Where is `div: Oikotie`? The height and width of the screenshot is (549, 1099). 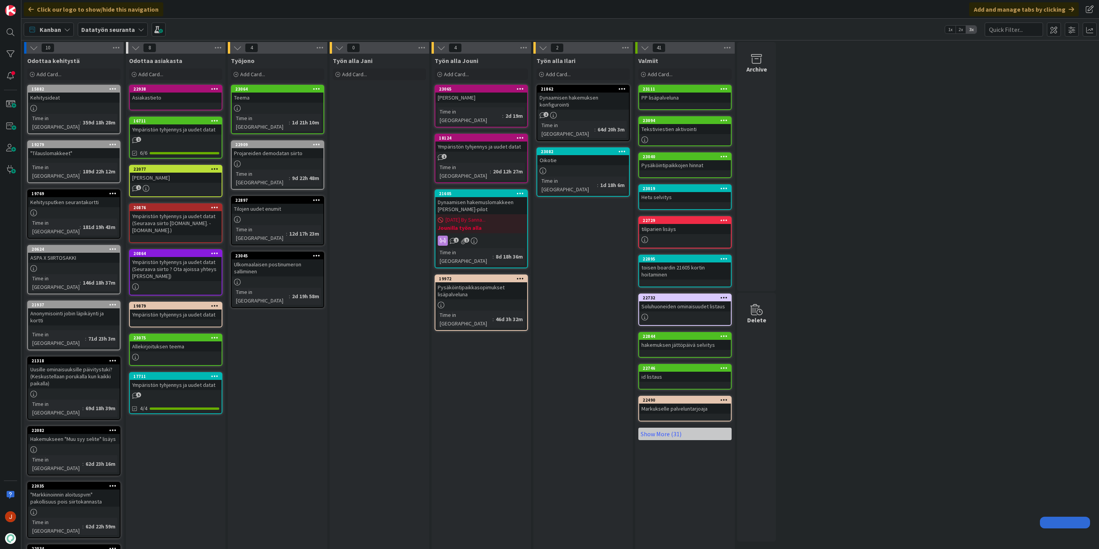
div: Oikotie is located at coordinates (583, 160).